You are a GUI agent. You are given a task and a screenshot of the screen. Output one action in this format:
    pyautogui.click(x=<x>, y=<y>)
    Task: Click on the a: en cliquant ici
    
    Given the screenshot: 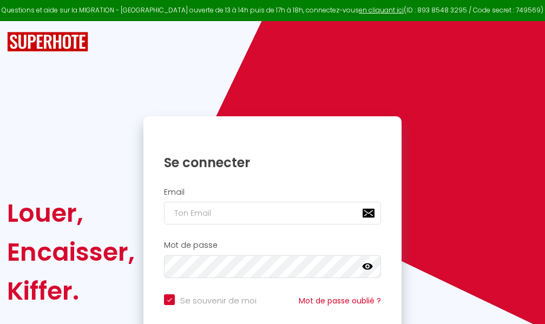 What is the action you would take?
    pyautogui.click(x=381, y=10)
    